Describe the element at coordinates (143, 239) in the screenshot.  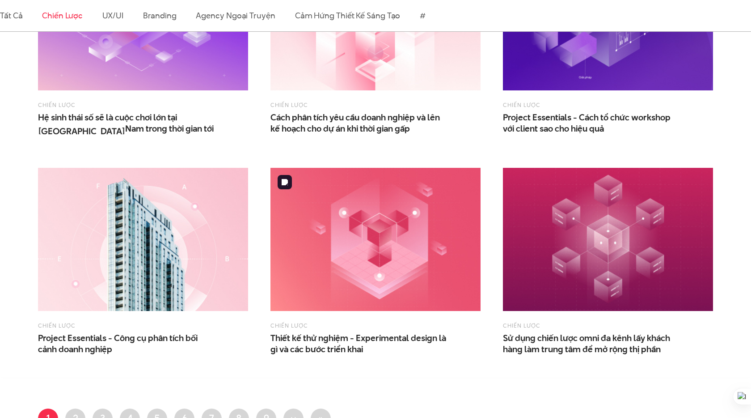
I see `img: Project Essentials - Công cụ phân tích bối cảnh doanh nghiệp` at that location.